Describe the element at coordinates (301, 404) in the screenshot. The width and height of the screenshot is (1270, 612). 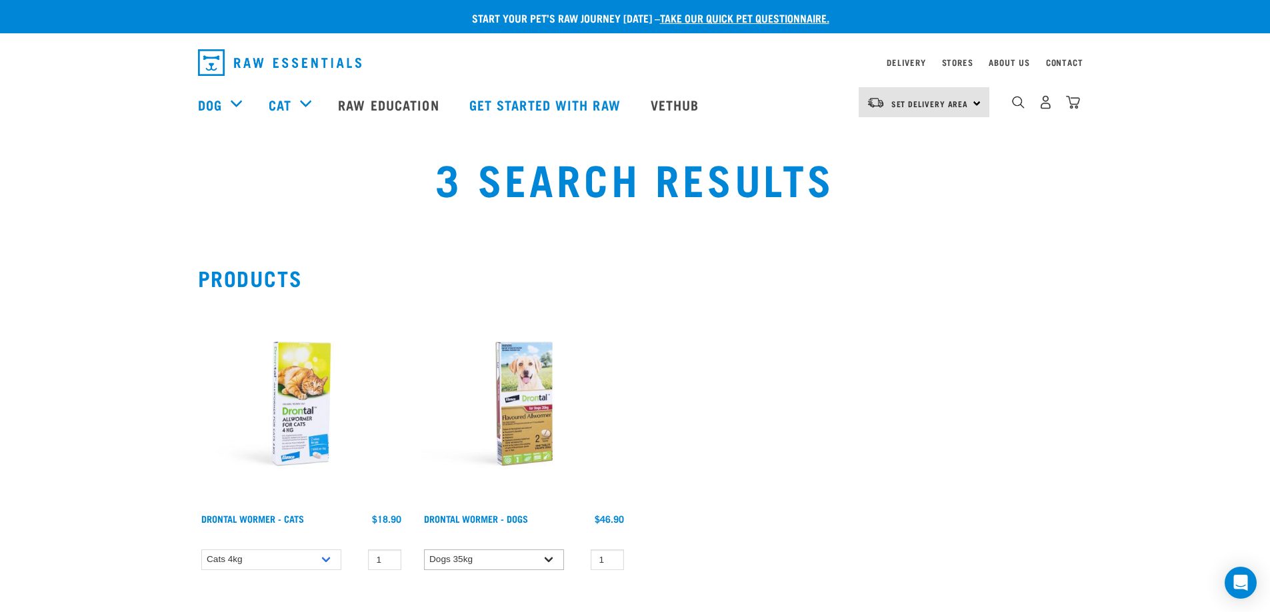
I see `img: RE Product Shoot 2023 Nov8662` at that location.